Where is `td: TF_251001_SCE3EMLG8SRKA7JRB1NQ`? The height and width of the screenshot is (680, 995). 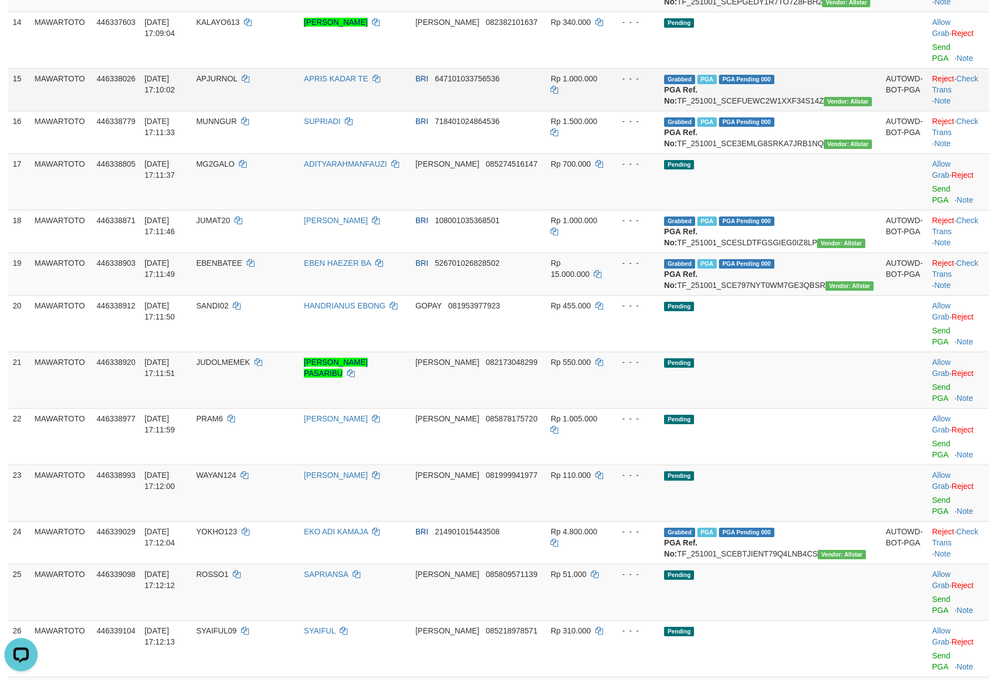
td: TF_251001_SCE3EMLG8SRKA7JRB1NQ is located at coordinates (770, 132).